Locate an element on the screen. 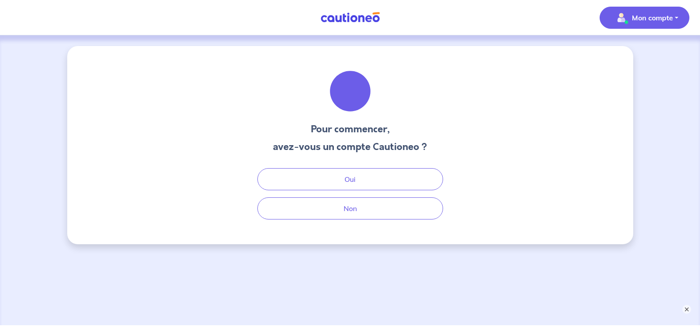  h3: avez-vous un compte Cautioneo ? is located at coordinates (350, 147).